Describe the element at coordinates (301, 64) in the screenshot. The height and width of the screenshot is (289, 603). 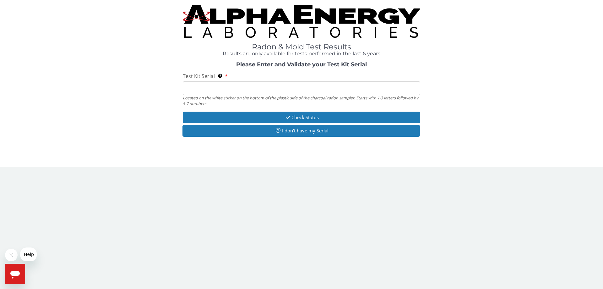
I see `strong: Please Enter and Validate your Test Kit Serial` at that location.